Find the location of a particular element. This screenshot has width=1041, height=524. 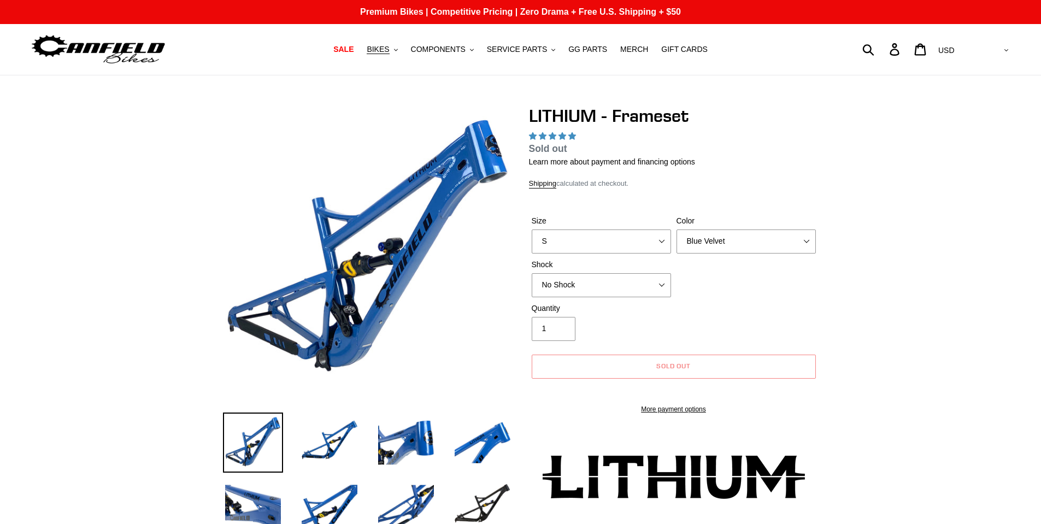

button: SERVICE PARTS is located at coordinates (521, 49).